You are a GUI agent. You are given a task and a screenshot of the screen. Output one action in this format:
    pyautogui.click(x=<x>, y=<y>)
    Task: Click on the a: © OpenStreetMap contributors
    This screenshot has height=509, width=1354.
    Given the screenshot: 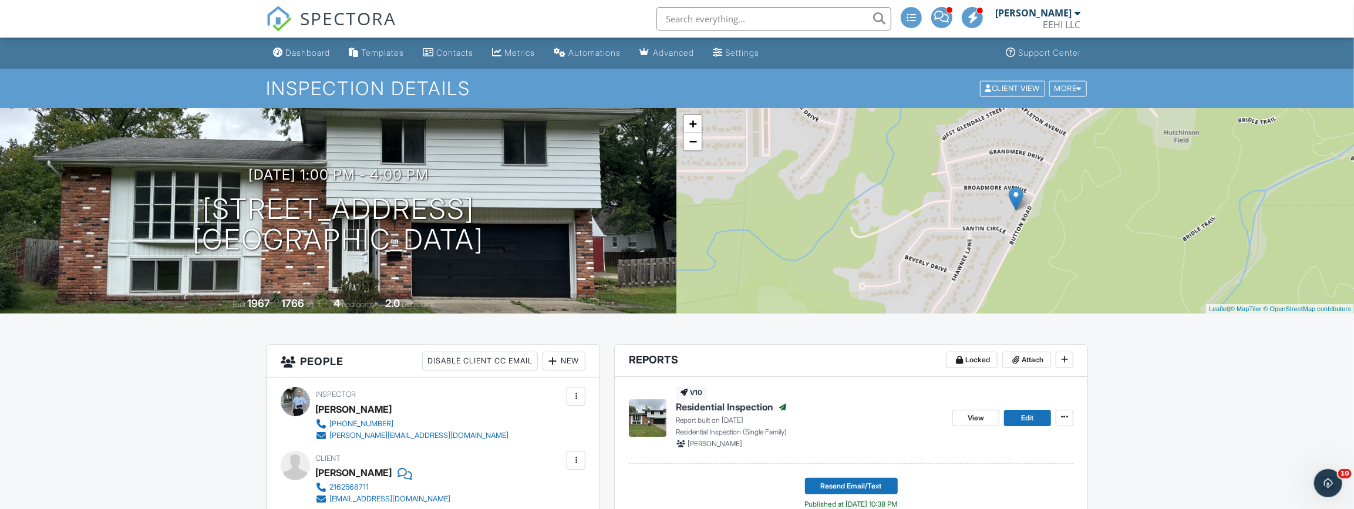 What is the action you would take?
    pyautogui.click(x=1307, y=309)
    